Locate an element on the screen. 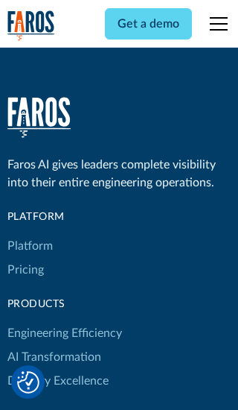 The image size is (238, 410). div: products is located at coordinates (65, 304).